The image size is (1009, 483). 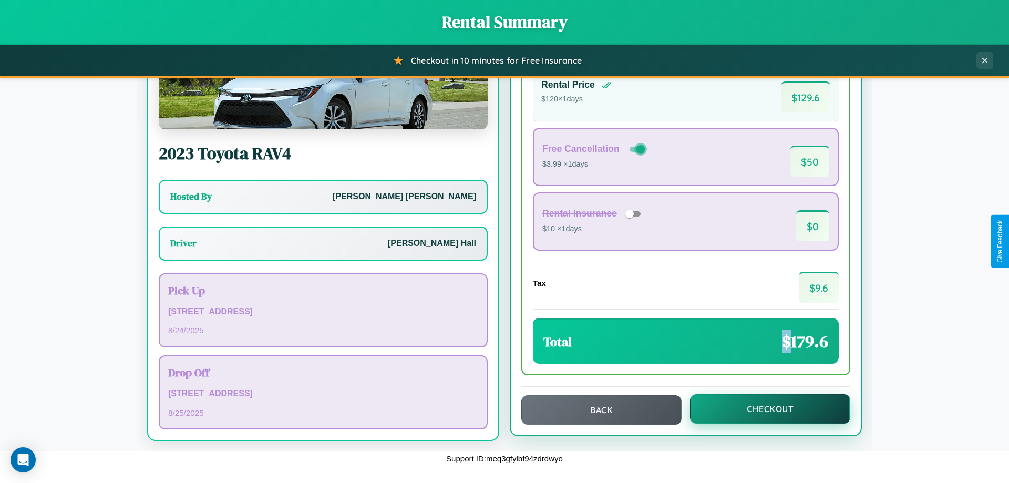 I want to click on button: Back, so click(x=601, y=410).